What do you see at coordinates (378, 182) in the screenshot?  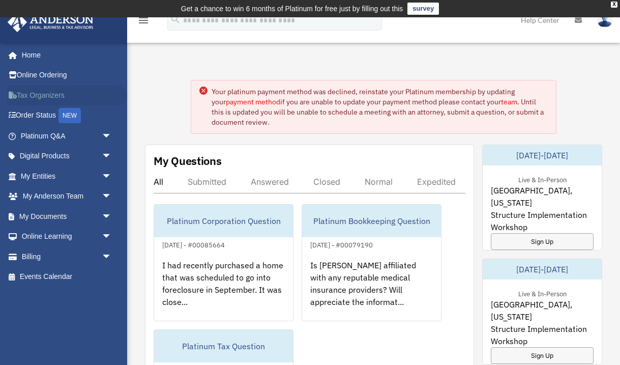 I see `div: Normal` at bounding box center [378, 182].